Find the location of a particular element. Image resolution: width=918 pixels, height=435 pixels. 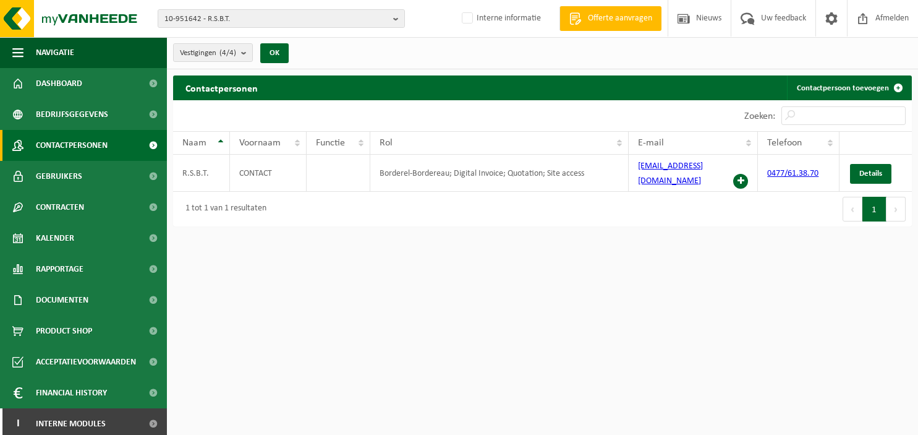

div: 1 tot 1 van 1 resultaten is located at coordinates (223, 209).